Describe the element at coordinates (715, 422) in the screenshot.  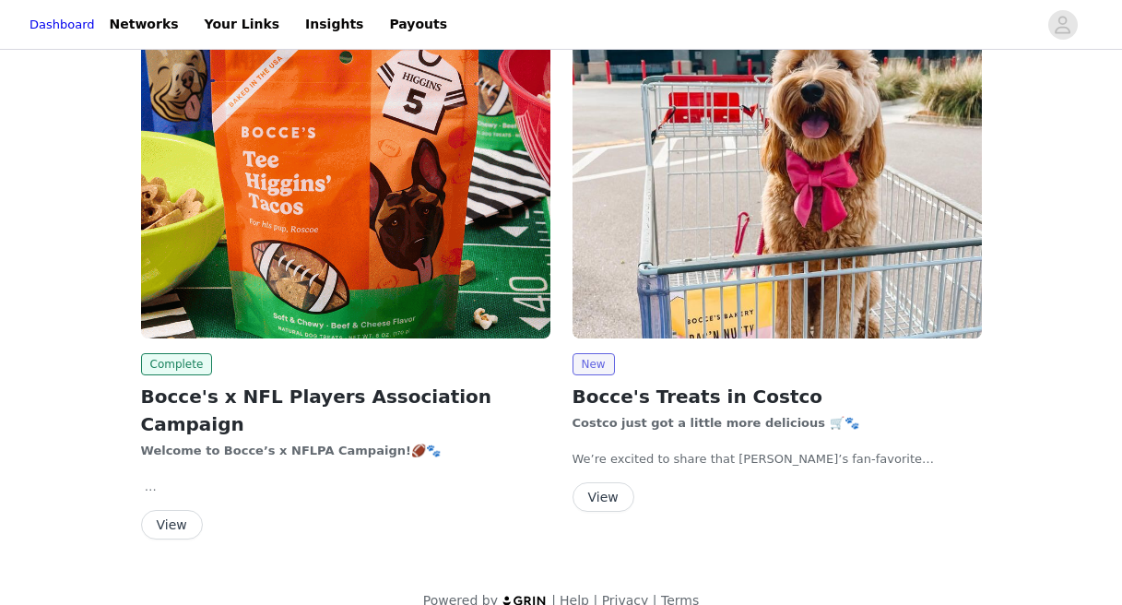
I see `strong: Costco just got a little more delicious 🛒🐾` at that location.